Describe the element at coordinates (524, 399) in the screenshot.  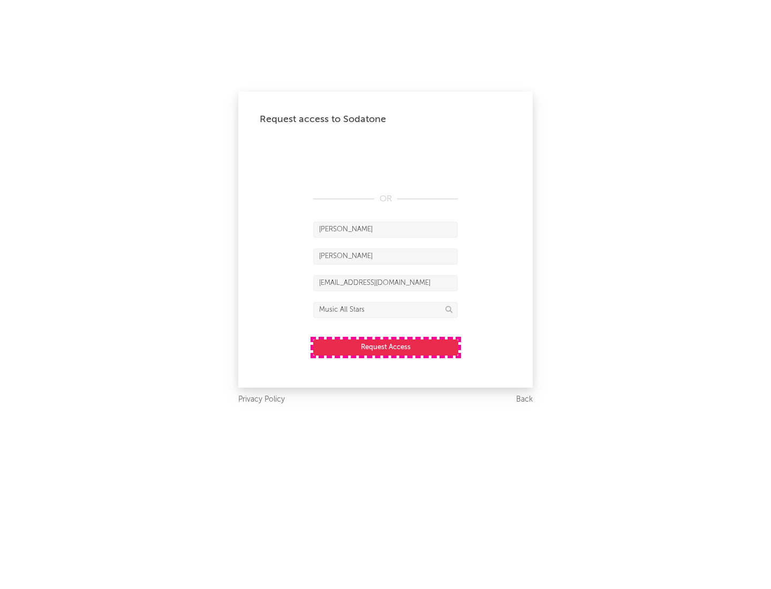
I see `a: Back` at that location.